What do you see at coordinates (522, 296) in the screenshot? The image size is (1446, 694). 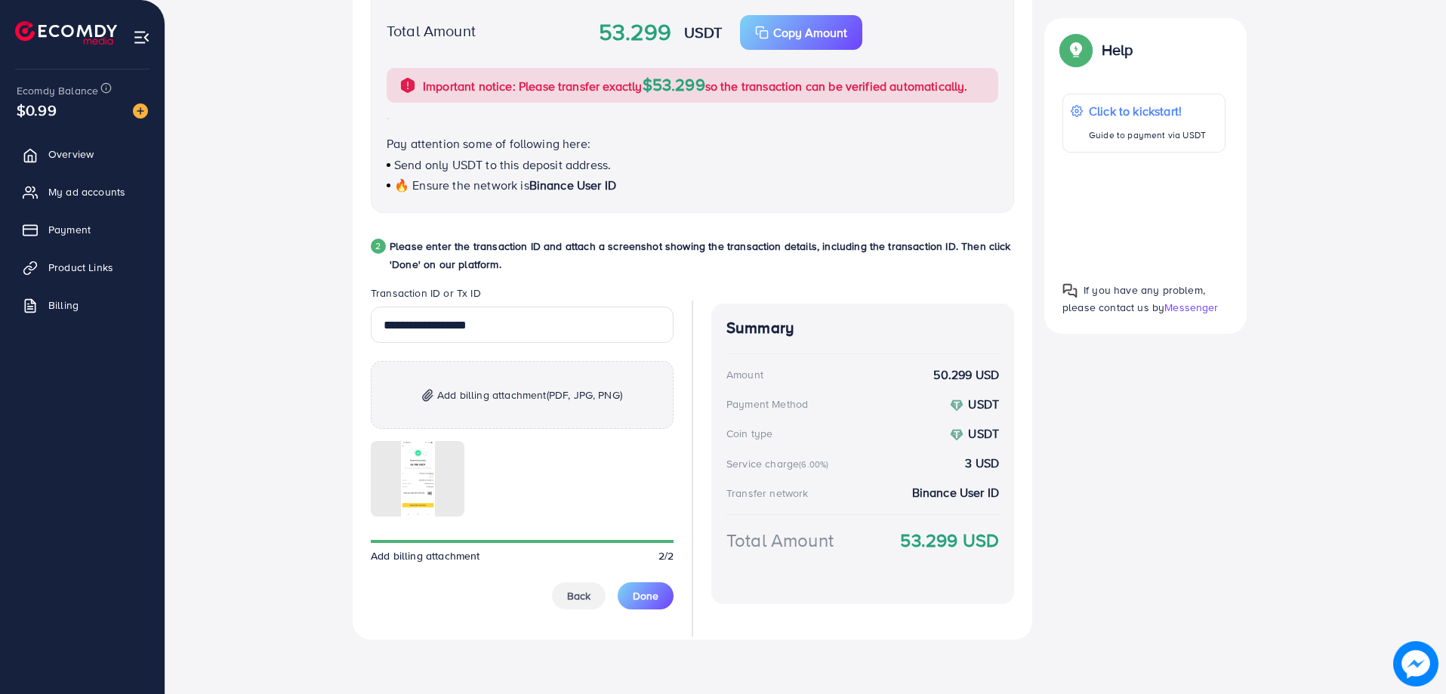 I see `legend: Transaction ID or Tx ID` at bounding box center [522, 296].